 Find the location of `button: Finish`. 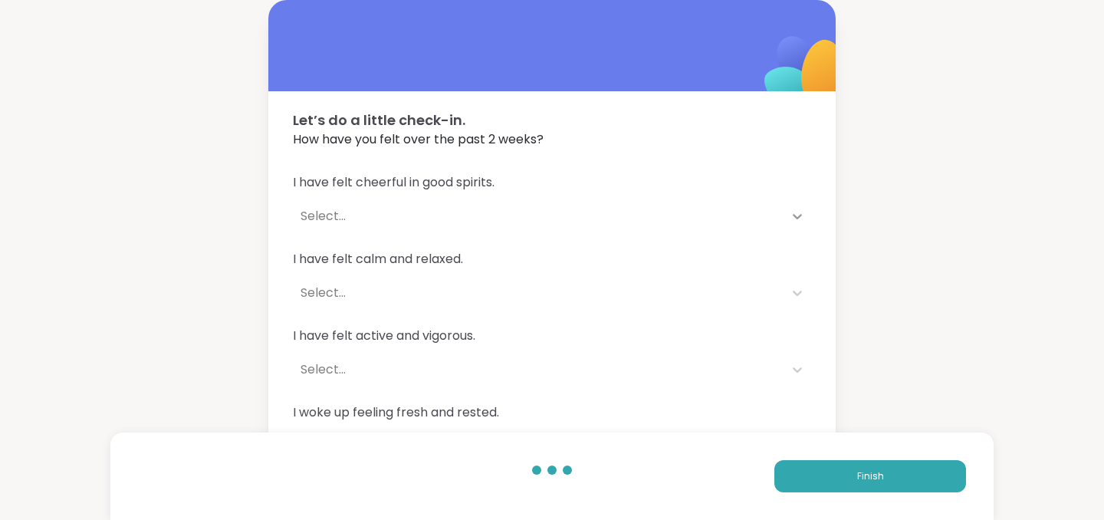

button: Finish is located at coordinates (870, 476).